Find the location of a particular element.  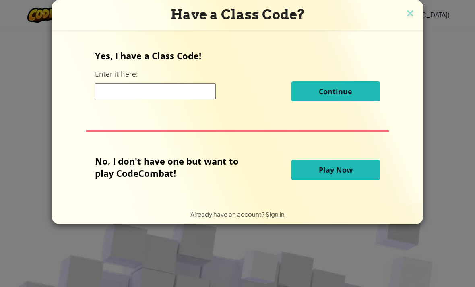

span: Have a Class Code? is located at coordinates (238, 14).